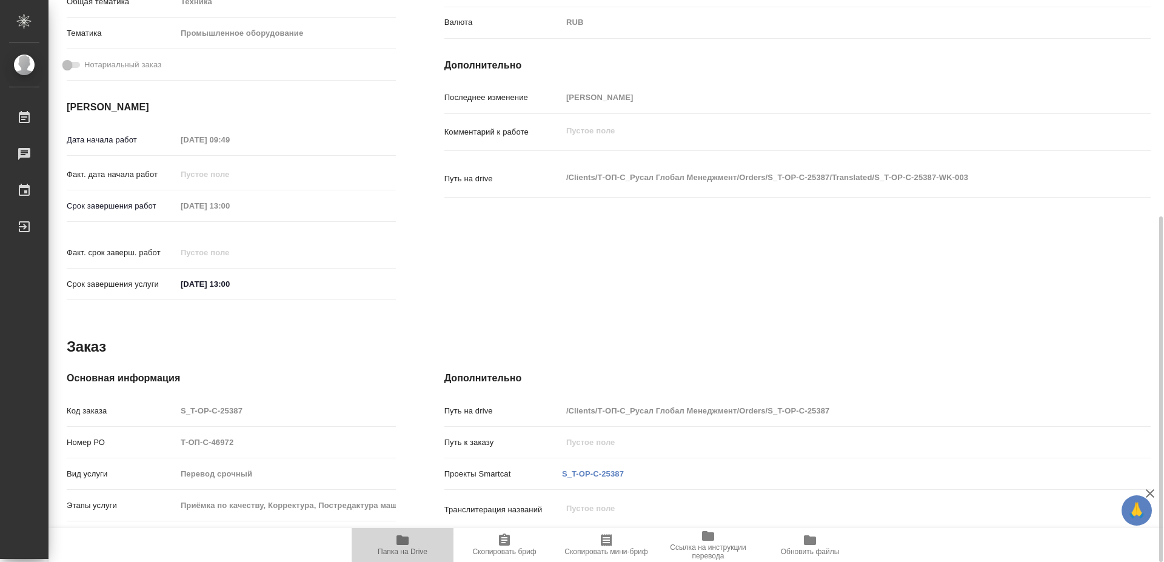 The image size is (1164, 562). What do you see at coordinates (86, 347) in the screenshot?
I see `h2: Заказ` at bounding box center [86, 347].